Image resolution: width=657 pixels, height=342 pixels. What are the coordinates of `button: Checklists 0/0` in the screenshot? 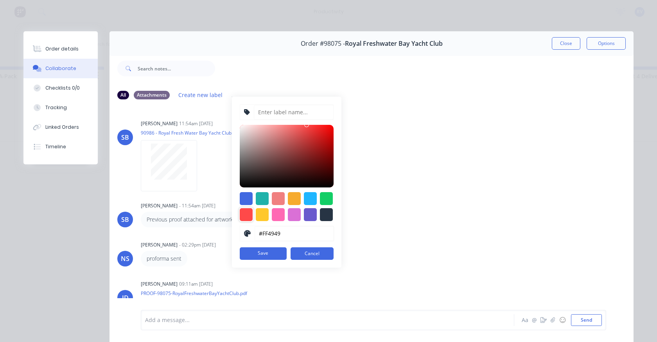 It's located at (61, 88).